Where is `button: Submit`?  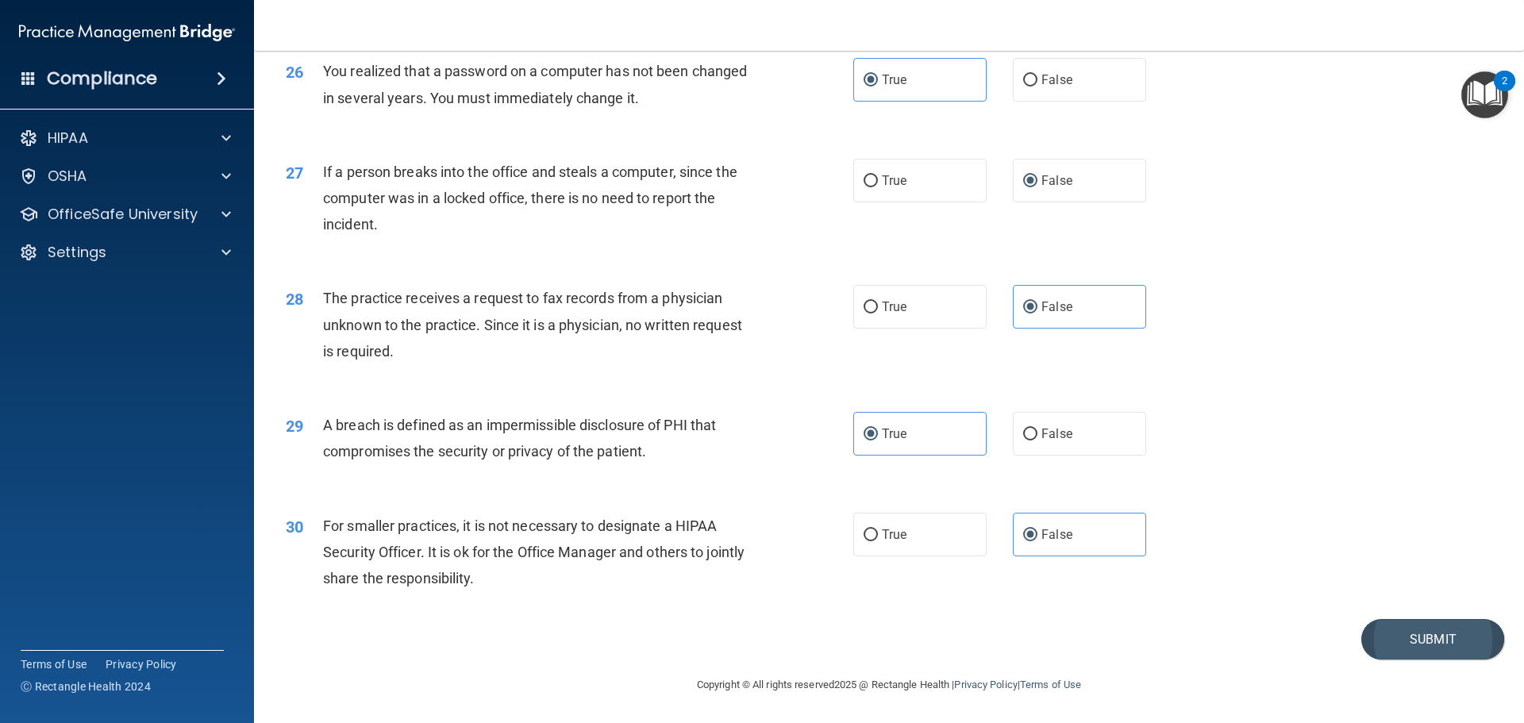 button: Submit is located at coordinates (1433, 639).